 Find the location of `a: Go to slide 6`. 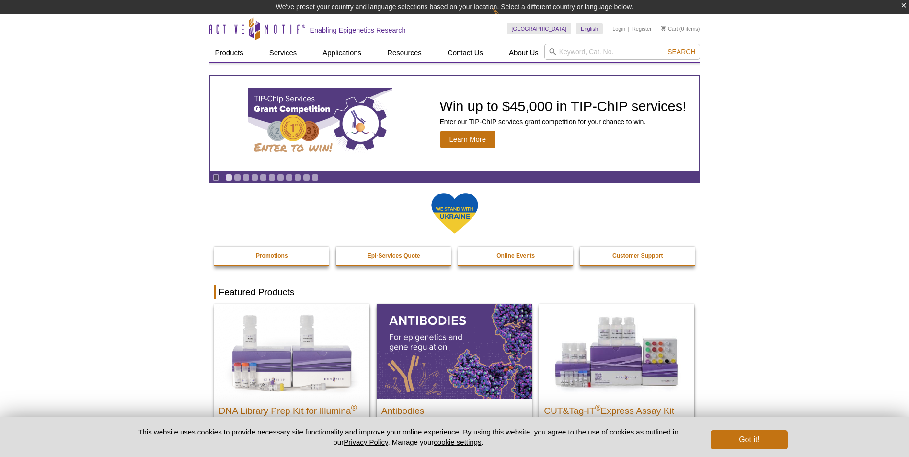

a: Go to slide 6 is located at coordinates (272, 177).